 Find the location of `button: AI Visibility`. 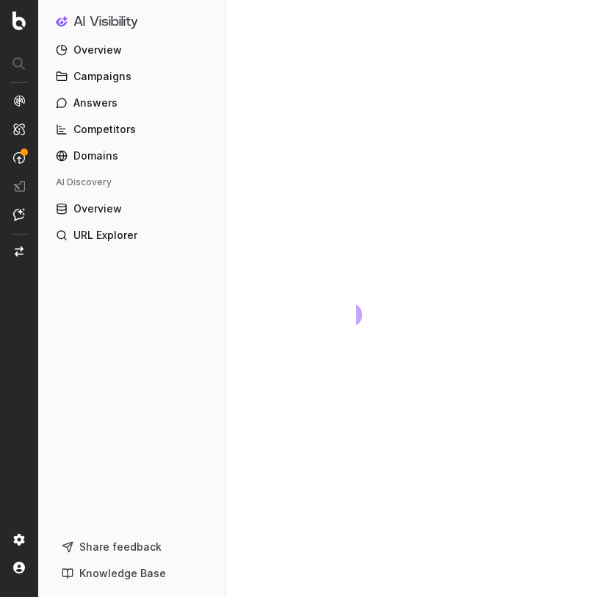

button: AI Visibility is located at coordinates (132, 22).